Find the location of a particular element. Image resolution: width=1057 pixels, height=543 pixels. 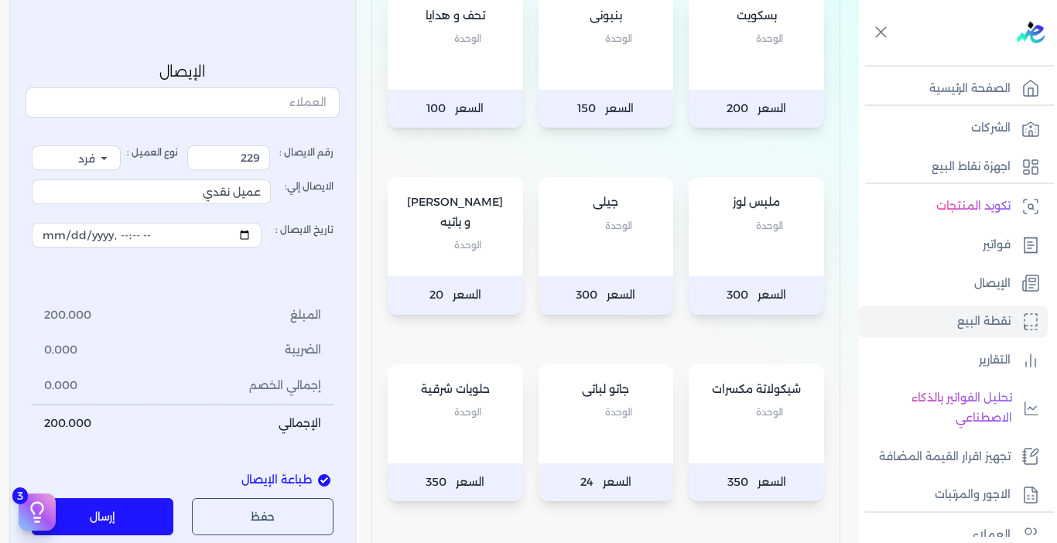

p: التقارير is located at coordinates (994, 361).